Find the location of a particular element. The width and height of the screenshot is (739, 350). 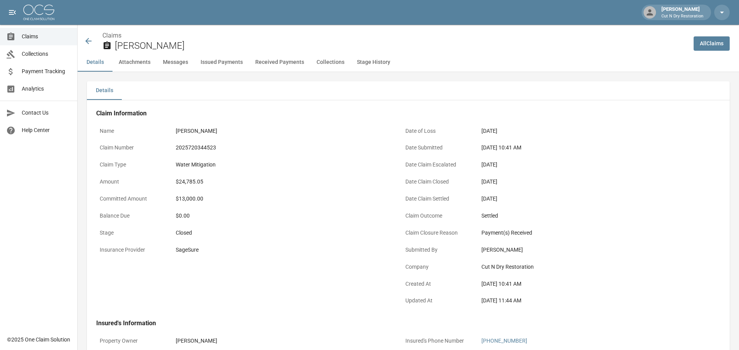

span: Contact Us is located at coordinates (46, 113).